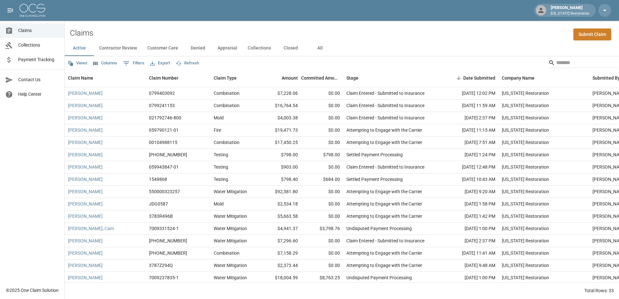  Describe the element at coordinates (280, 204) in the screenshot. I see `div: $2,534.18` at that location.